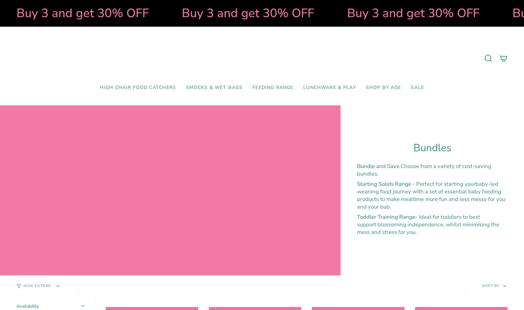 The width and height of the screenshot is (524, 310). I want to click on h1: Bundles, so click(432, 148).